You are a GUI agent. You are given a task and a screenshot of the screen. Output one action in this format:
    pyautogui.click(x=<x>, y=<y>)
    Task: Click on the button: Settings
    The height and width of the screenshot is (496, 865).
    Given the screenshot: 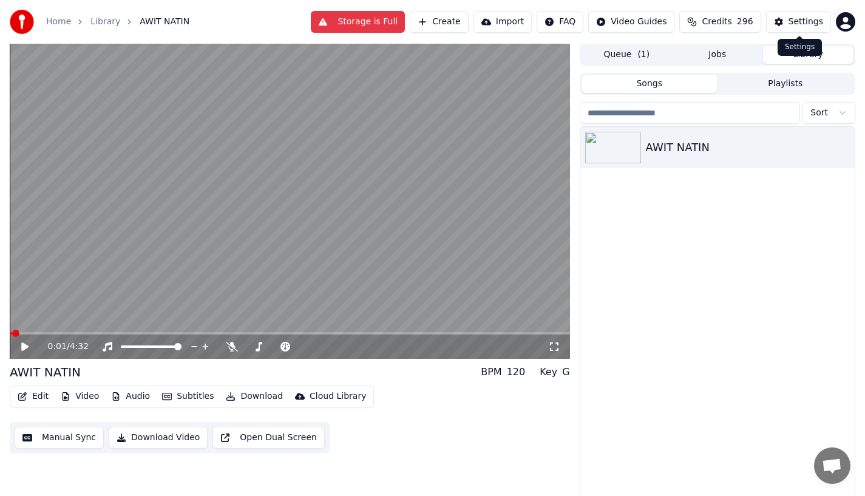 What is the action you would take?
    pyautogui.click(x=798, y=22)
    